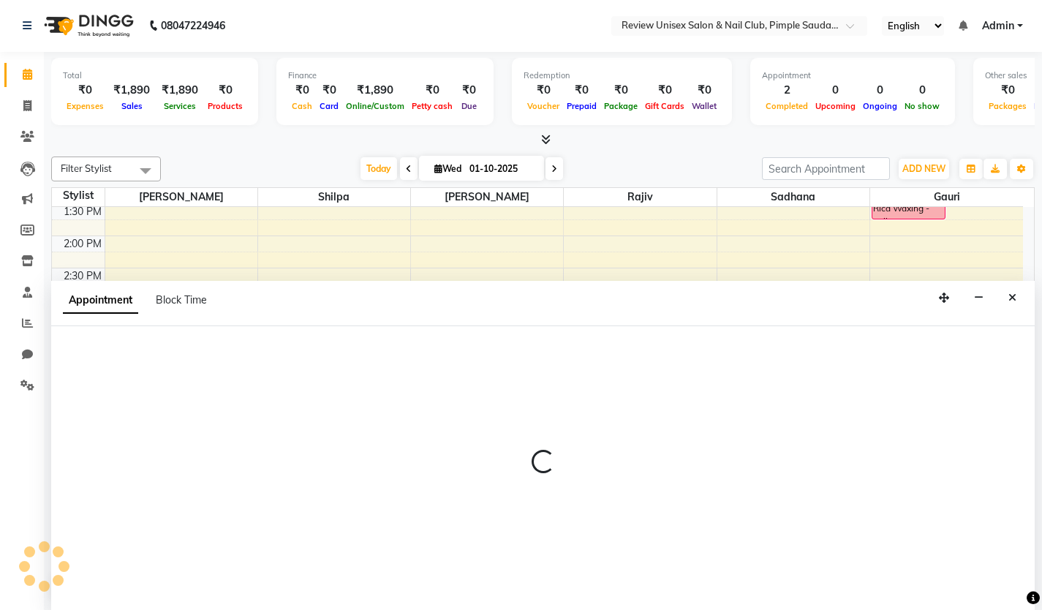 This screenshot has width=1042, height=610. I want to click on span: Shilpa, so click(334, 197).